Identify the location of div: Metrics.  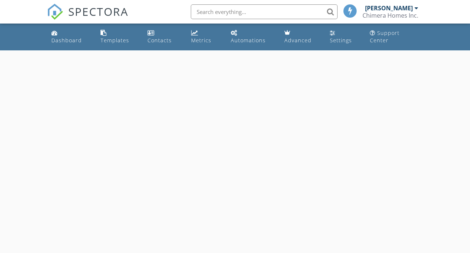
(201, 40).